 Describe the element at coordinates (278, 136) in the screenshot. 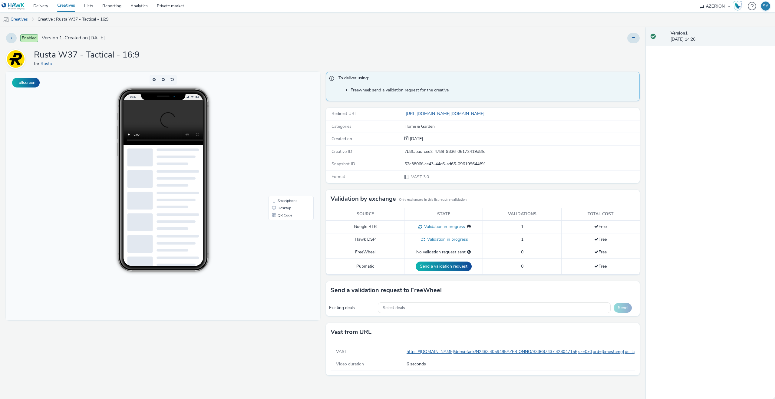

I see `span: Desktop` at that location.